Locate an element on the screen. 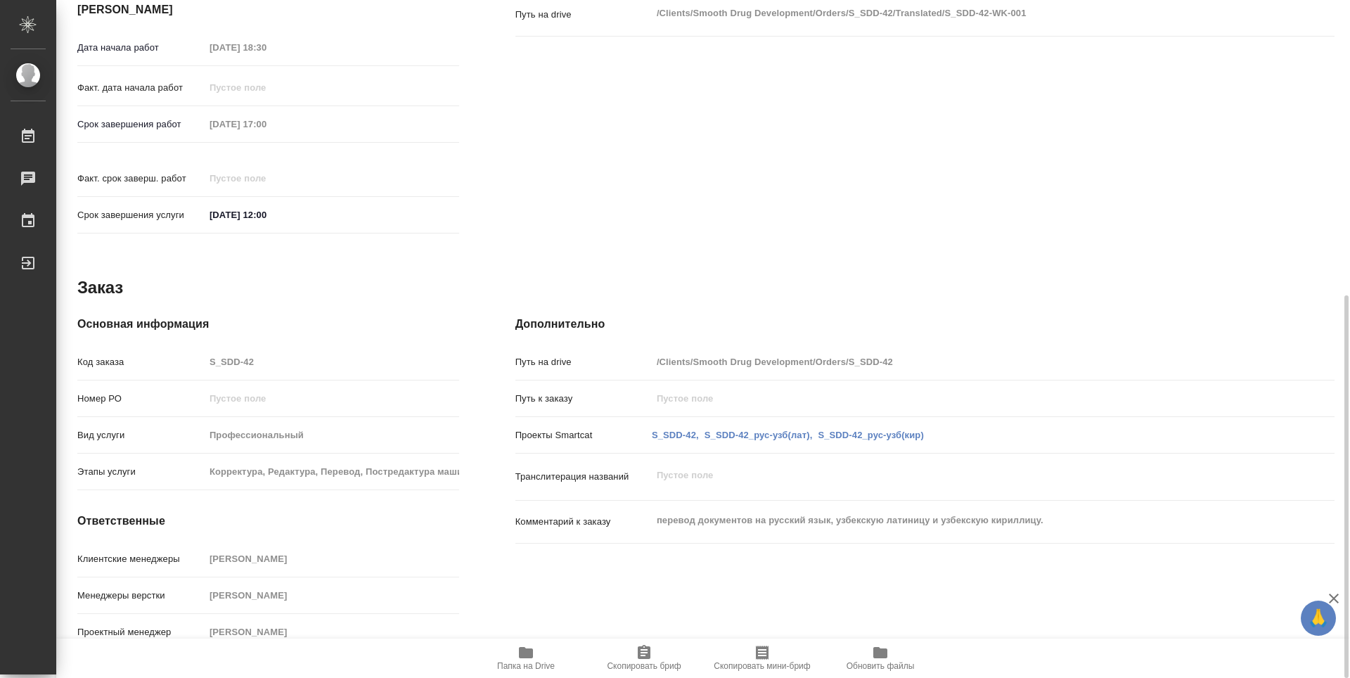 The height and width of the screenshot is (678, 1350). p: Менеджеры верстки is located at coordinates (141, 596).